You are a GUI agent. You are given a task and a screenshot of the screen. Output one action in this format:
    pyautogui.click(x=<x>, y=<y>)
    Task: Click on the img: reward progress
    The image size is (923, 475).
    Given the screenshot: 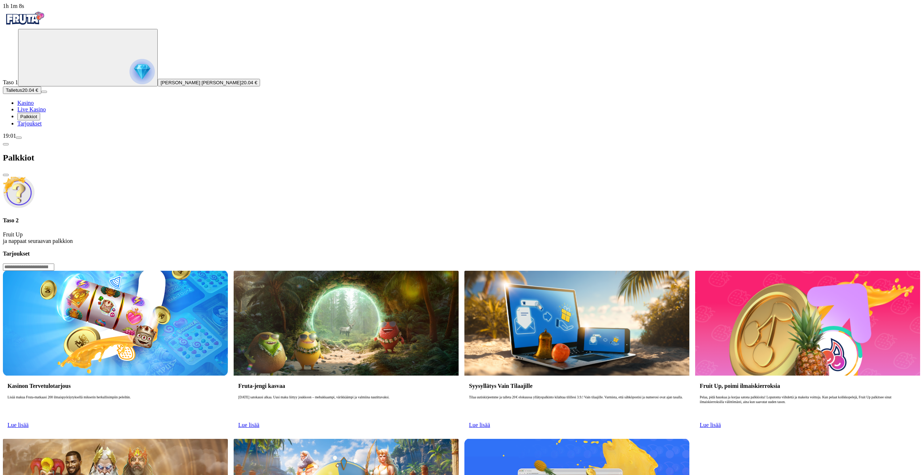 What is the action you would take?
    pyautogui.click(x=142, y=72)
    